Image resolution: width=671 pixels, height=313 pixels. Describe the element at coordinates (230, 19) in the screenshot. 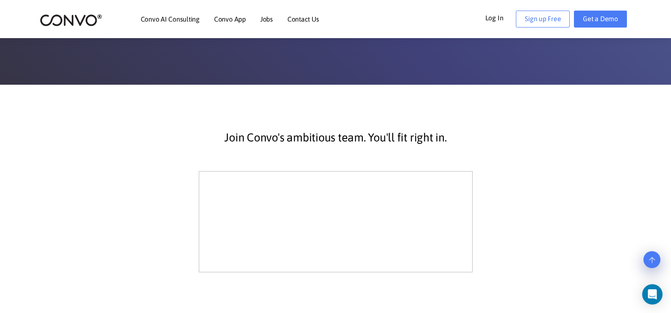

I see `a: Convo App` at that location.